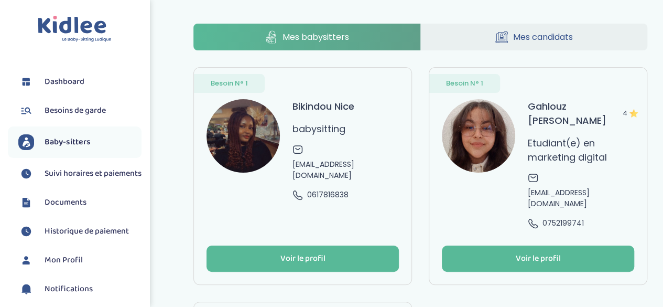 The width and height of the screenshot is (663, 307). I want to click on span: 0752199741, so click(563, 223).